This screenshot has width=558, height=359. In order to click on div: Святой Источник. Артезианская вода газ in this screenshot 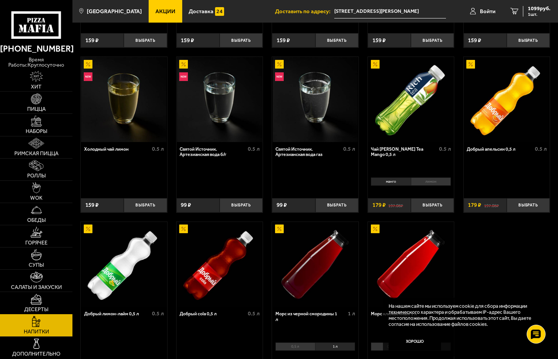, I will do `click(308, 152)`.